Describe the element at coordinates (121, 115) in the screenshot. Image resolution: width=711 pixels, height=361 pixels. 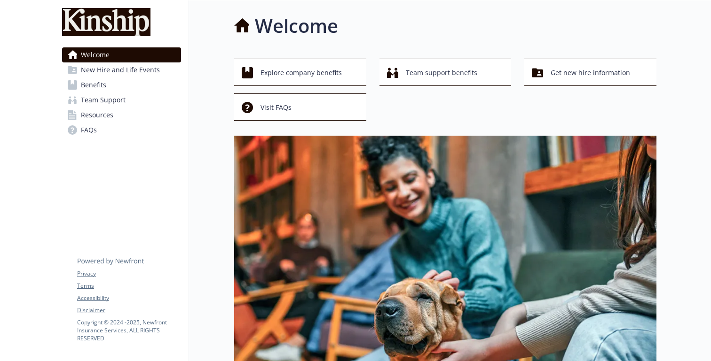
I see `a: Resources` at that location.